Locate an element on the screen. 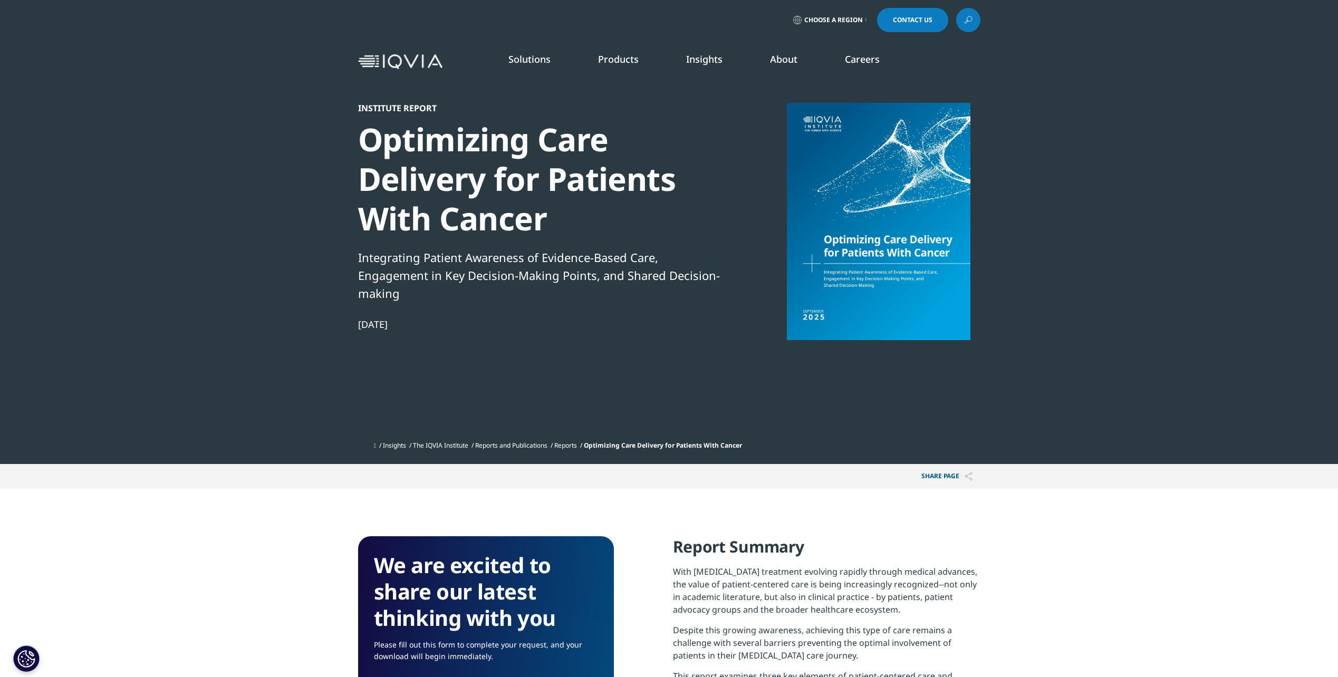 Image resolution: width=1338 pixels, height=677 pixels. div: Integrating Patient Awareness of Evidence-Based Care, Engagement in Key Decision-Making Points, a... is located at coordinates (539, 275).